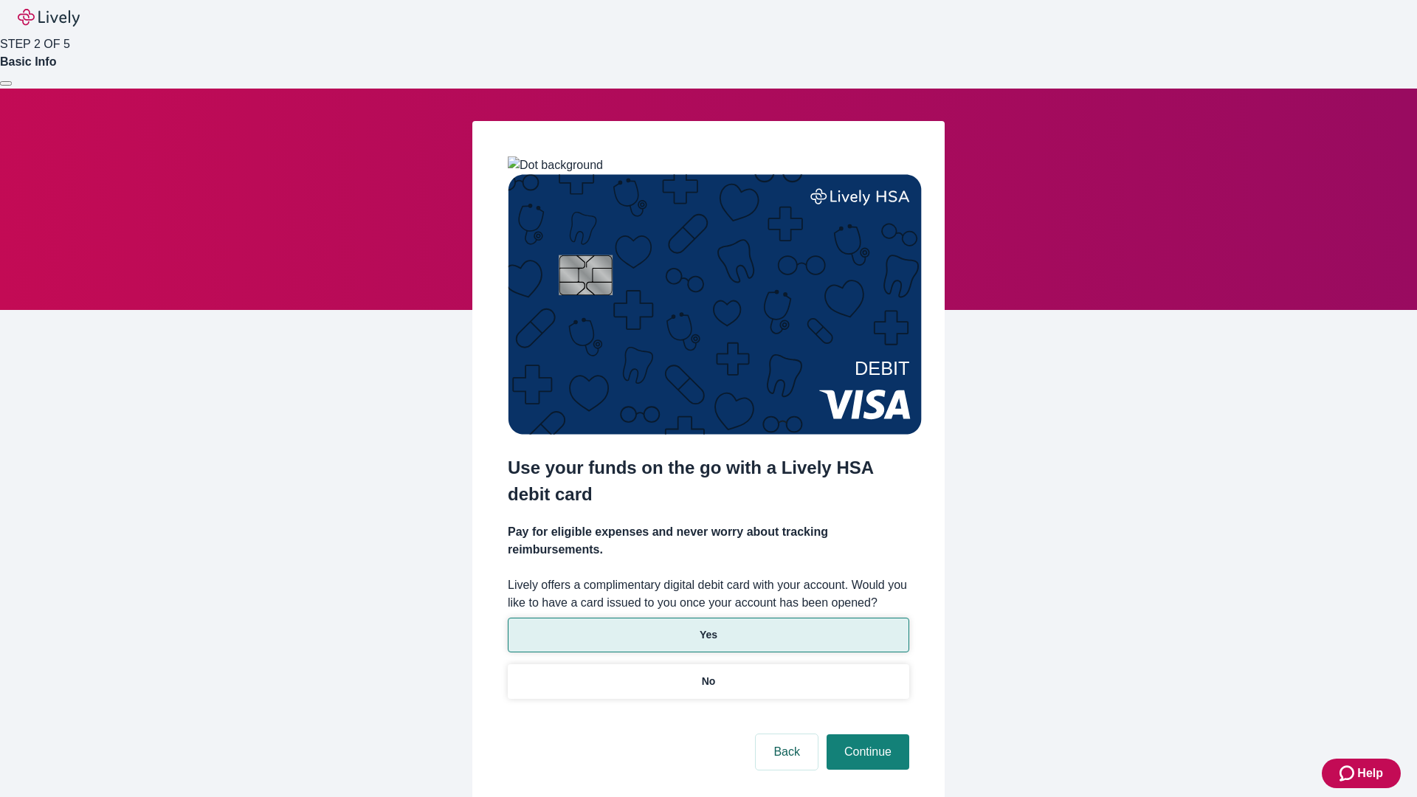 The width and height of the screenshot is (1417, 797). I want to click on button: No, so click(708, 681).